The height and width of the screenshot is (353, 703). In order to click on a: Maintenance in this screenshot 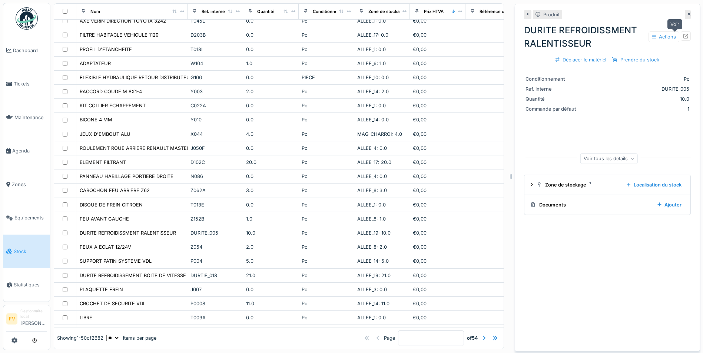, I will do `click(27, 117)`.